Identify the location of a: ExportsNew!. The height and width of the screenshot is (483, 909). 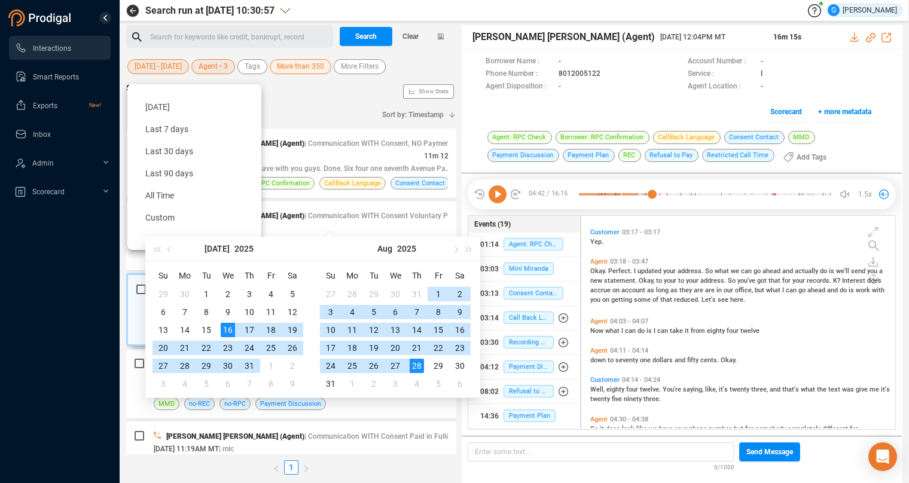
(58, 105).